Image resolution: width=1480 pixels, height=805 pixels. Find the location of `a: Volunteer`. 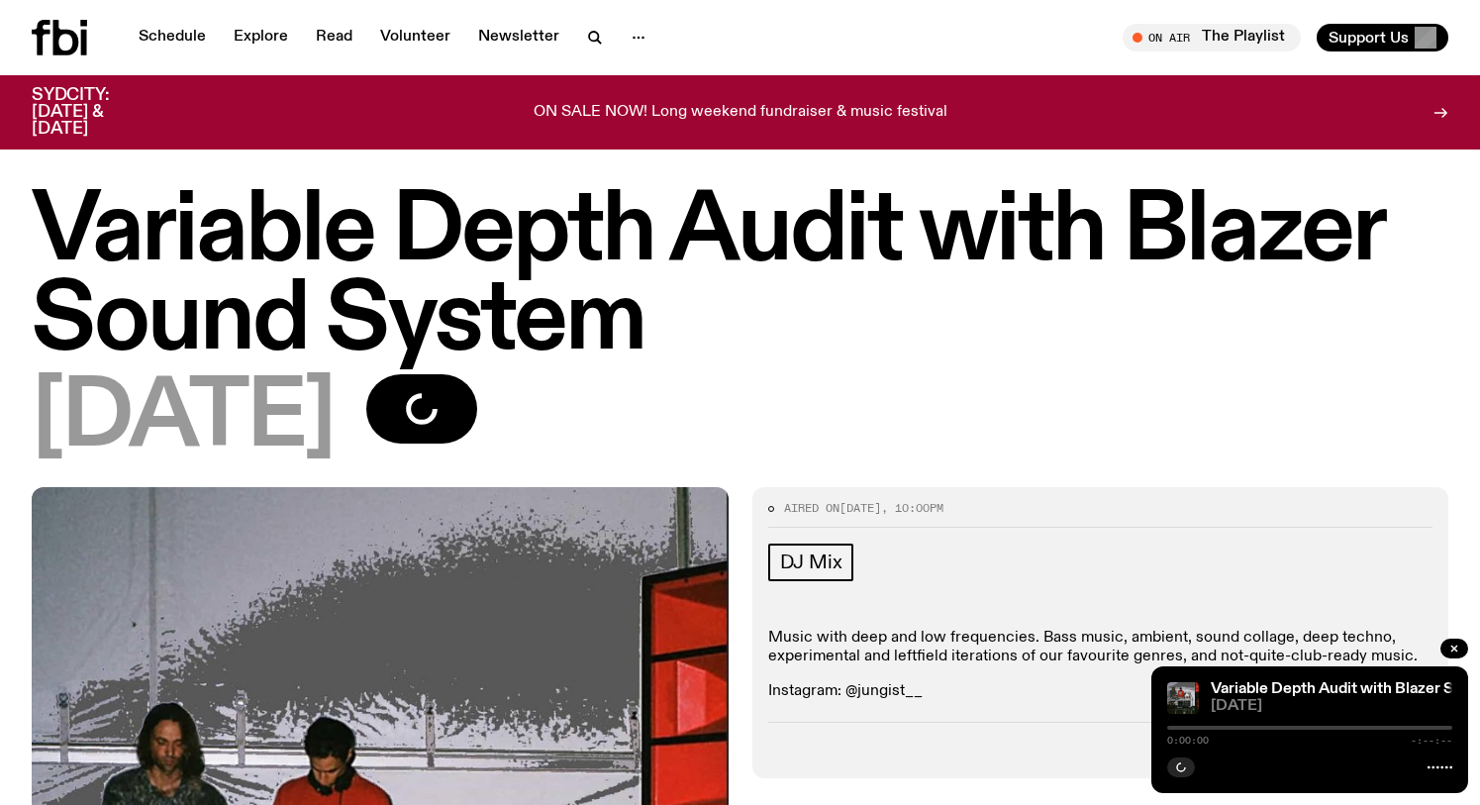

a: Volunteer is located at coordinates (415, 38).